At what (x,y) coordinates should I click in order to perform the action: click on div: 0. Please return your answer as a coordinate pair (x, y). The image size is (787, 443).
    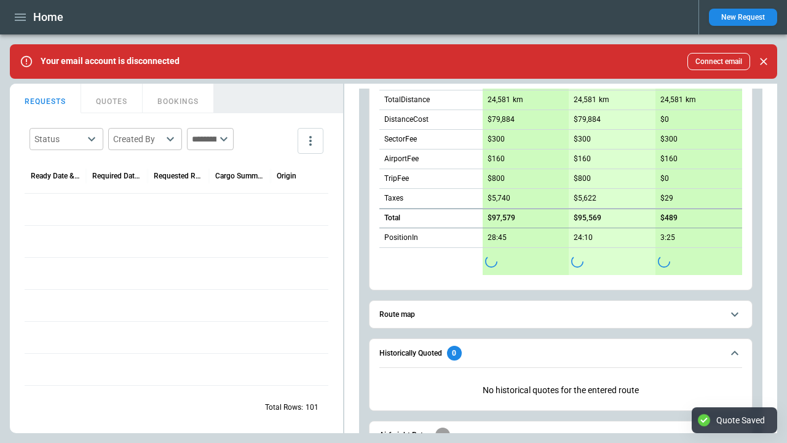
    Looking at the image, I should click on (454, 353).